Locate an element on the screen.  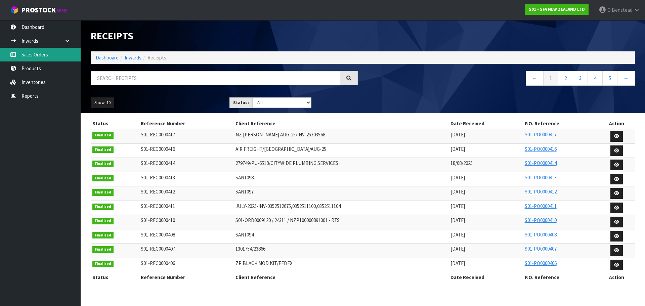
button: Show: 10 is located at coordinates (102, 103).